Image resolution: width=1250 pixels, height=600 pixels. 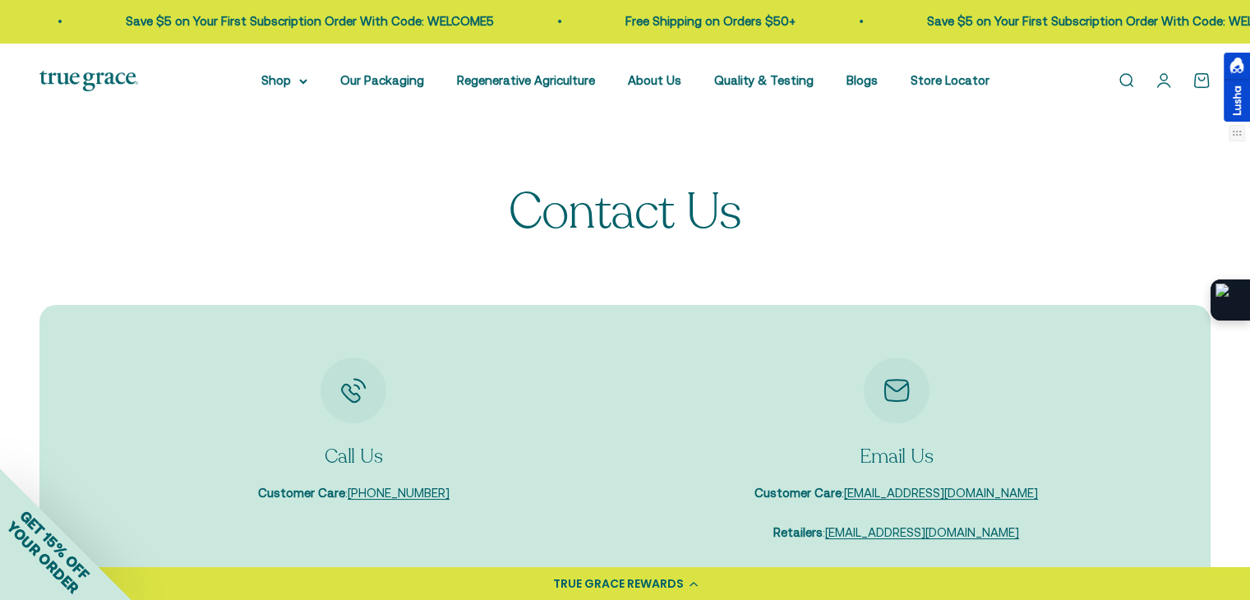 I want to click on a: Quality & Testing, so click(x=764, y=80).